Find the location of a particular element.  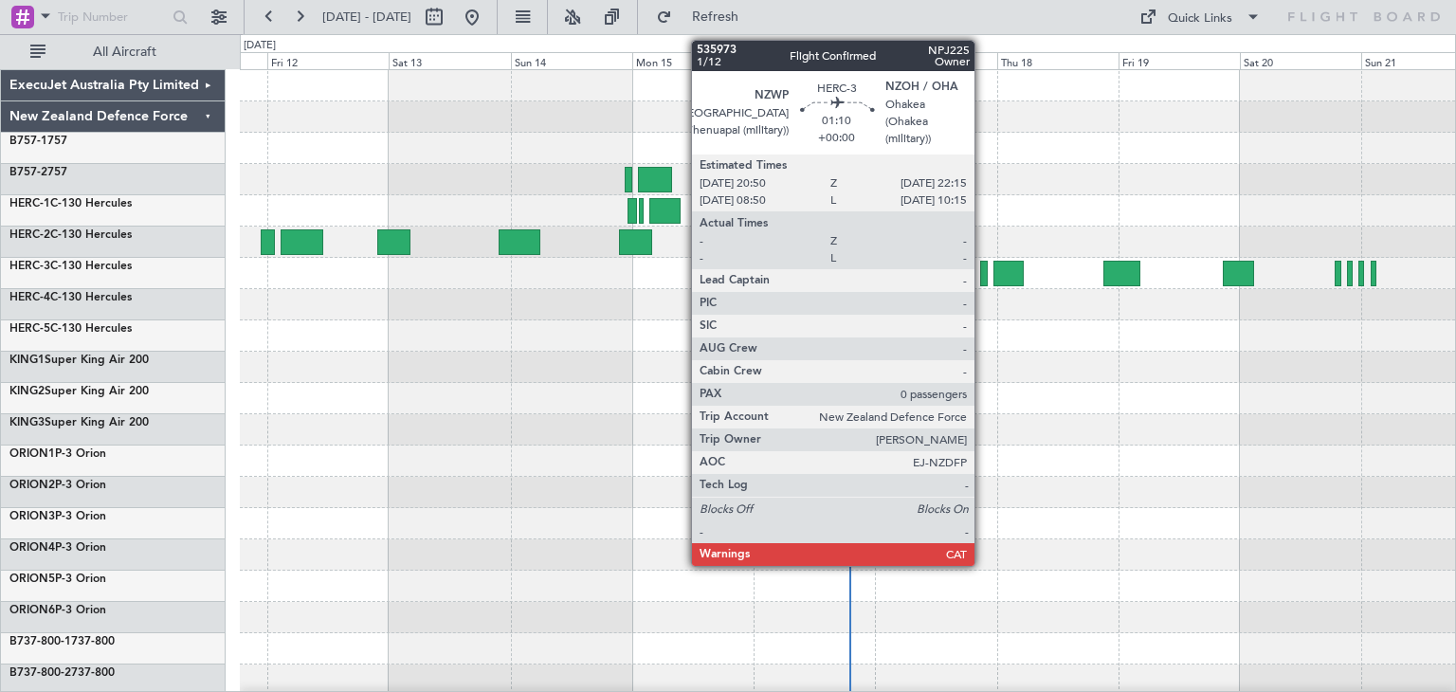

div: Thu 18 is located at coordinates (1058, 61).